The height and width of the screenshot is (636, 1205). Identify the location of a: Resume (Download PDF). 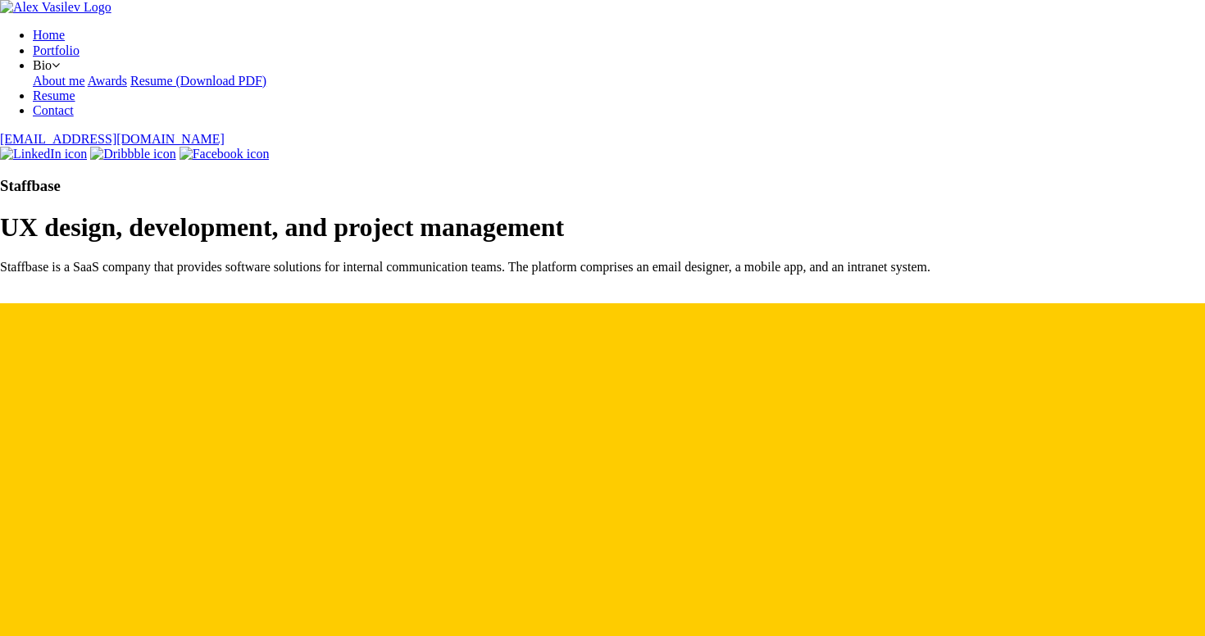
(198, 80).